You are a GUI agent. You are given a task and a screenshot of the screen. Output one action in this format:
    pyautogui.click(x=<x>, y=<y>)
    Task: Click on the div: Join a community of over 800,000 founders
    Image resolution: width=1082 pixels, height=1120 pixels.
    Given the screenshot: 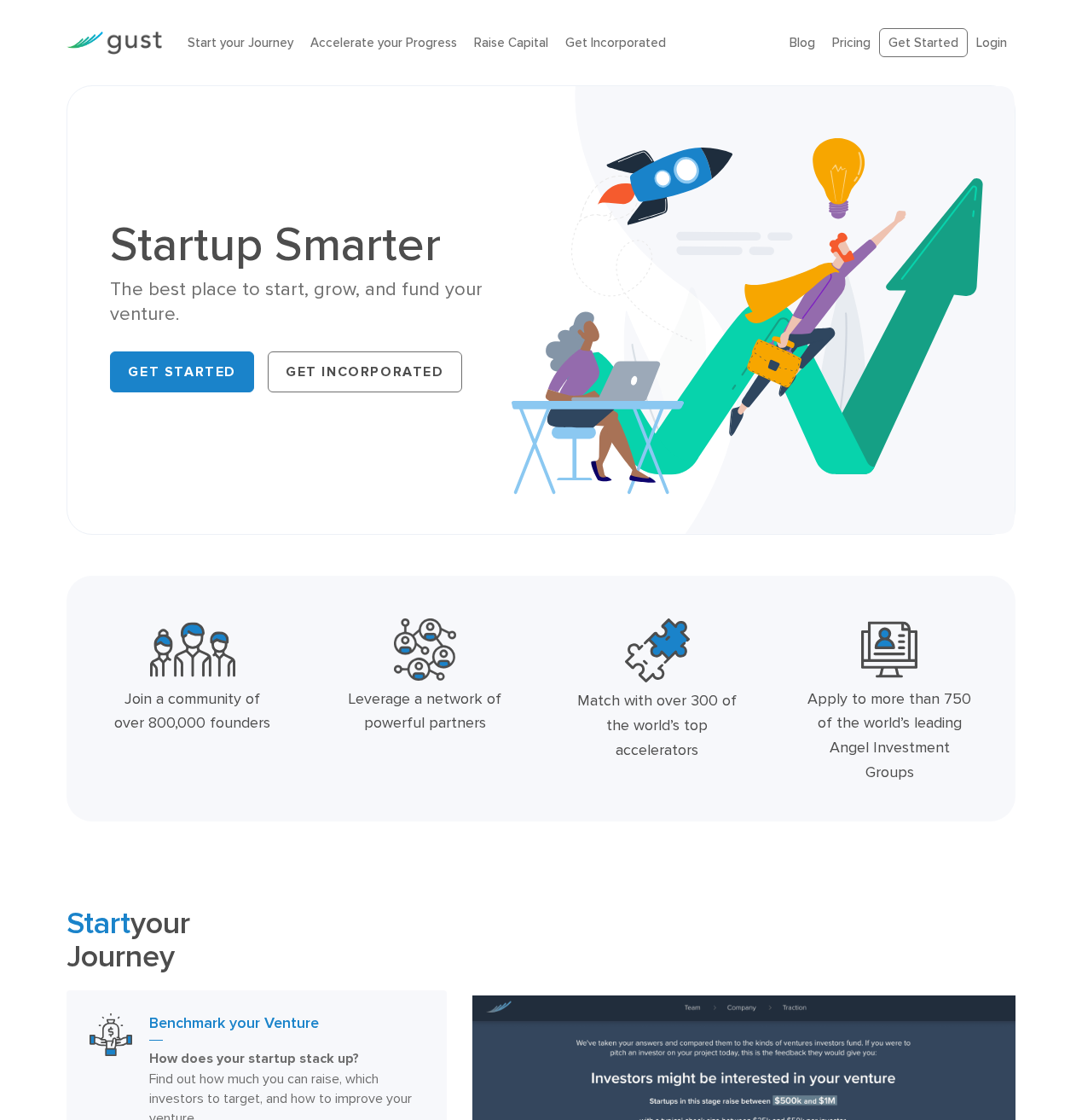 What is the action you would take?
    pyautogui.click(x=192, y=712)
    